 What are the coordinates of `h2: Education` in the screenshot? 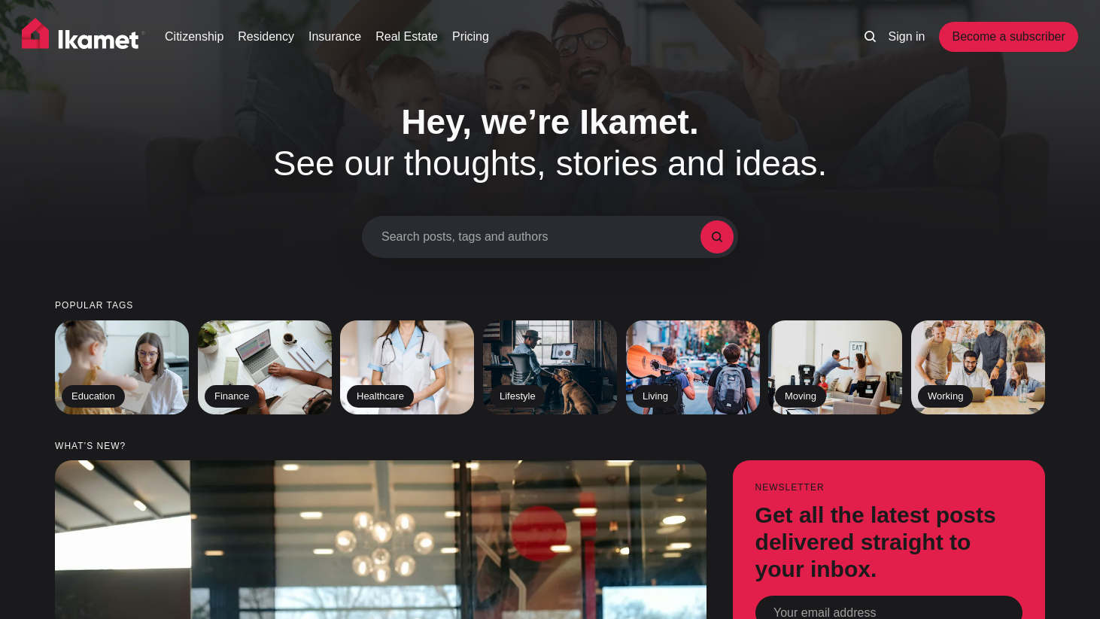 It's located at (93, 397).